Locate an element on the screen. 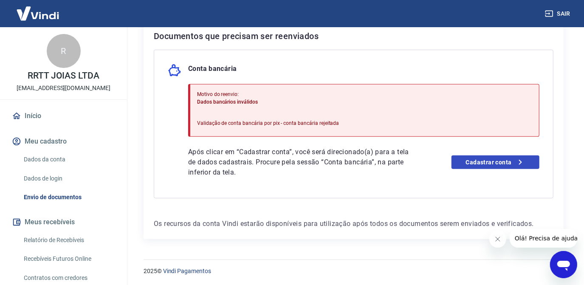 The width and height of the screenshot is (584, 285). p: 2025 © is located at coordinates (353, 271).